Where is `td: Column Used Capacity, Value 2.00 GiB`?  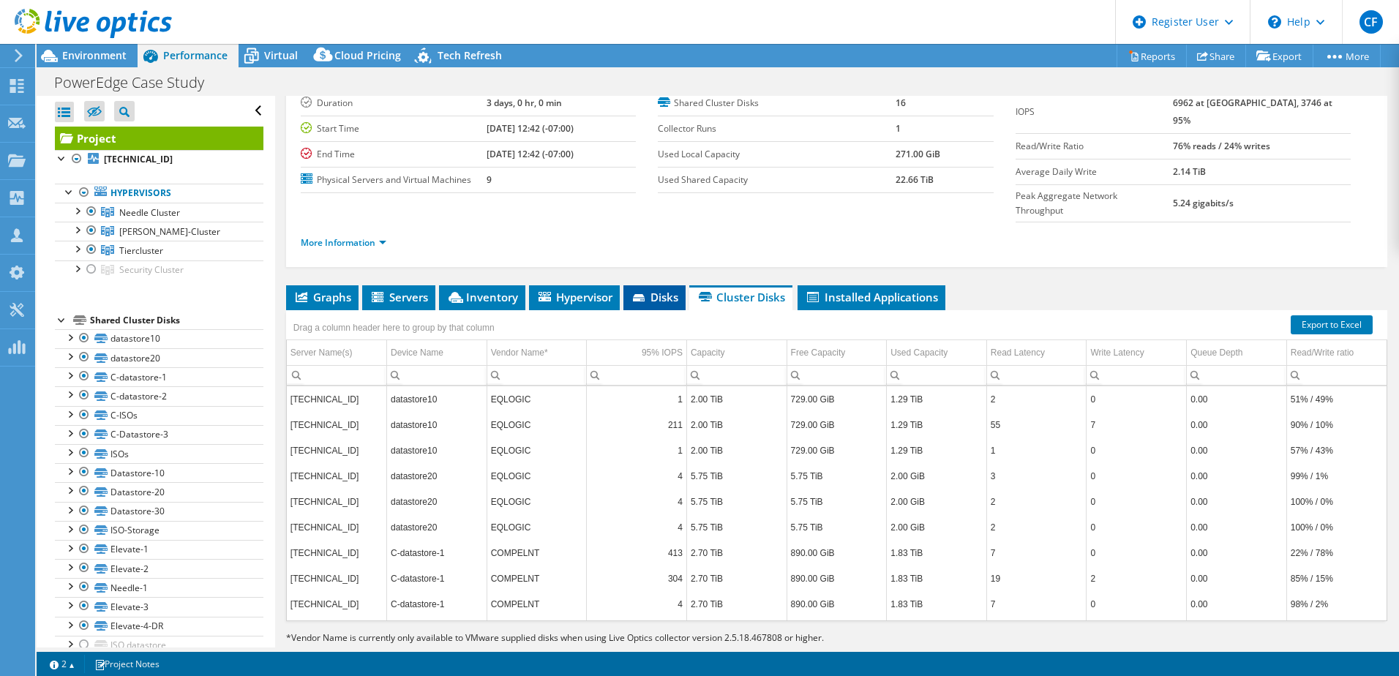 td: Column Used Capacity, Value 2.00 GiB is located at coordinates (937, 501).